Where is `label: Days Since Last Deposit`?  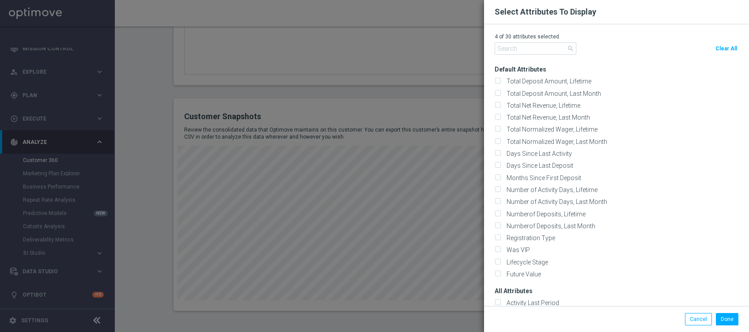
label: Days Since Last Deposit is located at coordinates (538, 166).